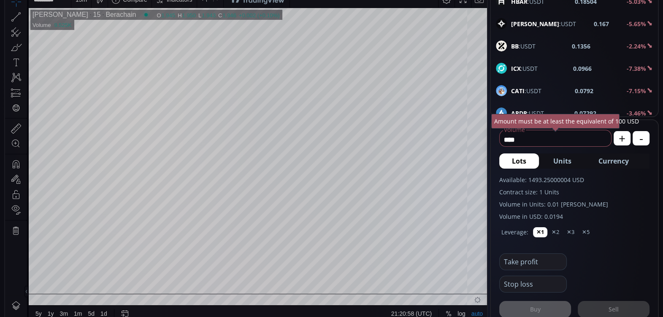 The width and height of the screenshot is (663, 317). Describe the element at coordinates (130, 8) in the screenshot. I see `div: Compare` at that location.